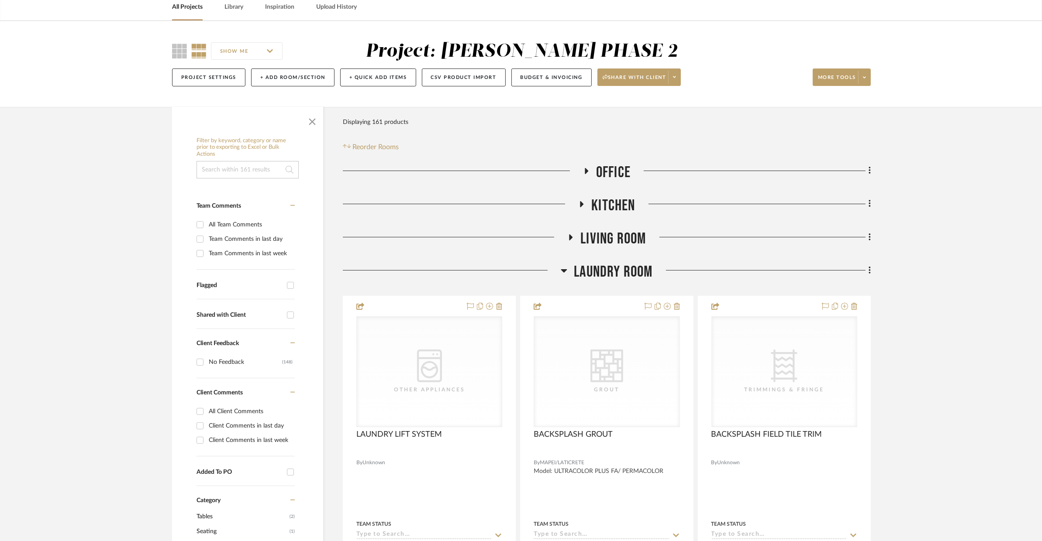 The image size is (1042, 541). Describe the element at coordinates (251, 441) in the screenshot. I see `div: Client Comments in last week` at that location.